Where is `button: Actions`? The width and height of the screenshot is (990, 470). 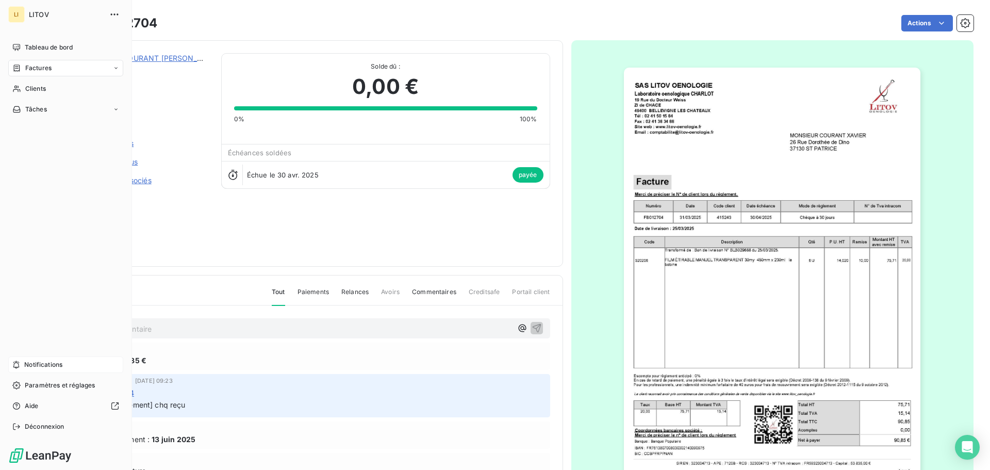 button: Actions is located at coordinates (927, 23).